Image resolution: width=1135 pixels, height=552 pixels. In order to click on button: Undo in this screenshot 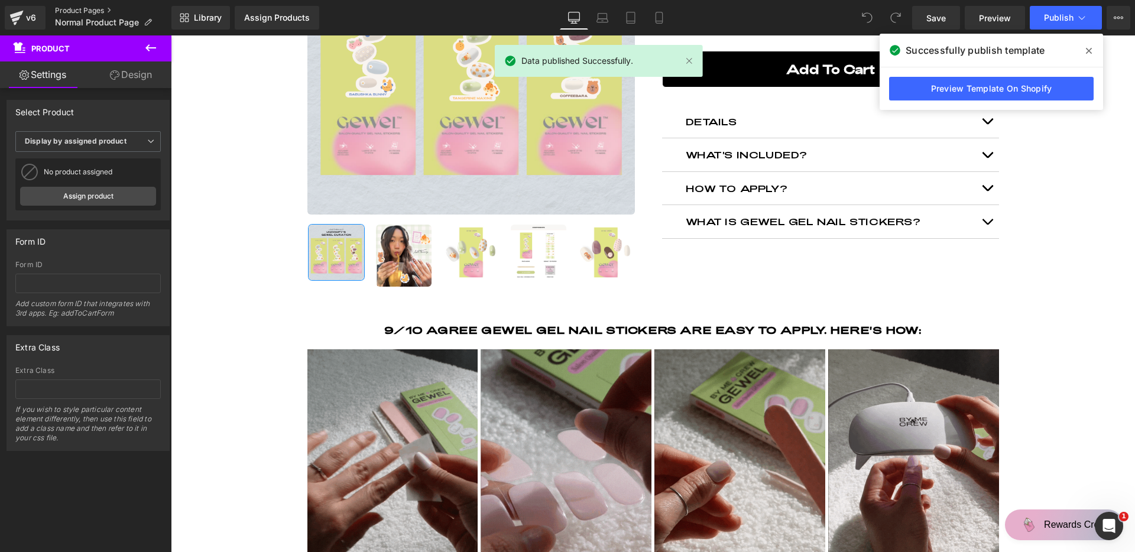, I will do `click(867, 18)`.